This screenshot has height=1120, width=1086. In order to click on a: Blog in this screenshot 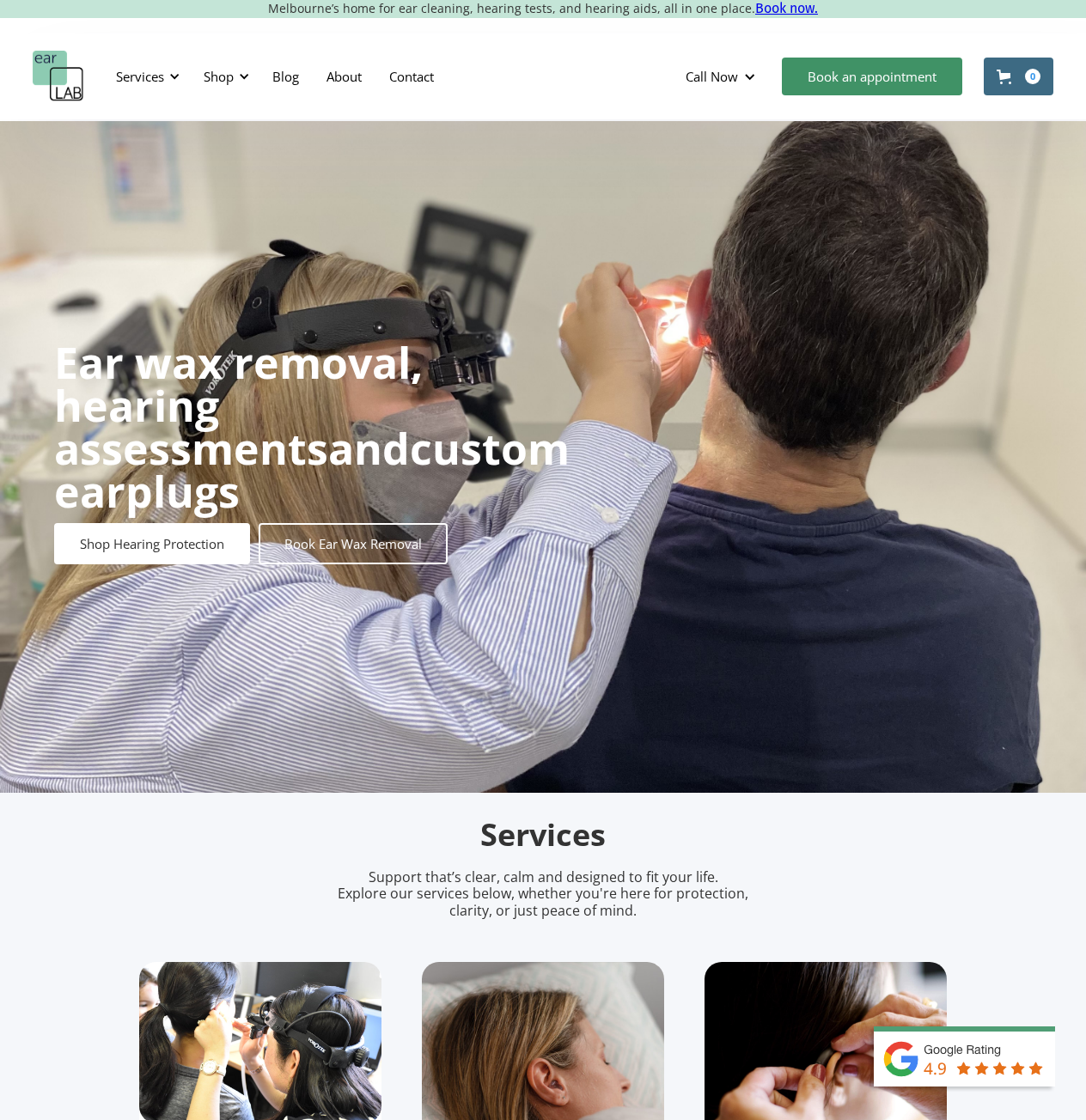, I will do `click(286, 77)`.